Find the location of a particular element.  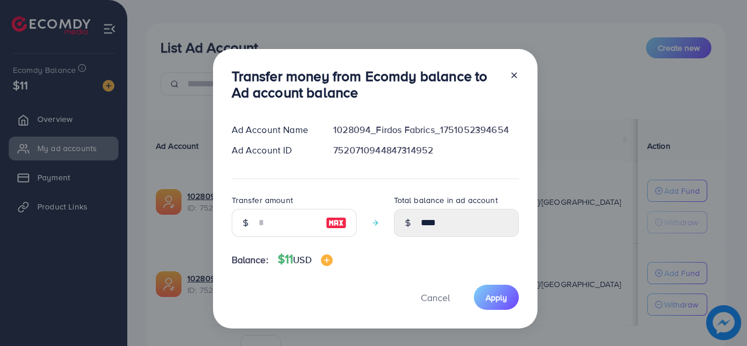

button: Cancel is located at coordinates (435, 297).